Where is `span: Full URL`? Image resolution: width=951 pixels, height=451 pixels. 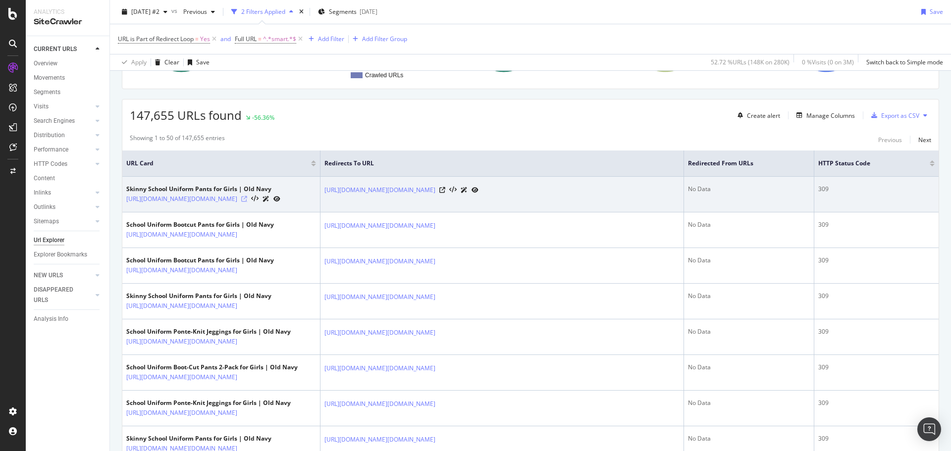 span: Full URL is located at coordinates (246, 39).